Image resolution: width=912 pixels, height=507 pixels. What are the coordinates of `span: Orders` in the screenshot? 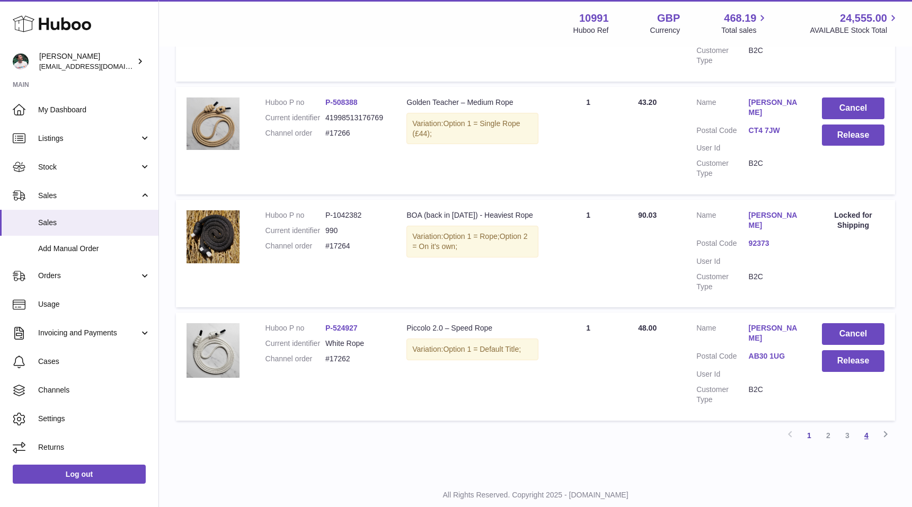 It's located at (88, 275).